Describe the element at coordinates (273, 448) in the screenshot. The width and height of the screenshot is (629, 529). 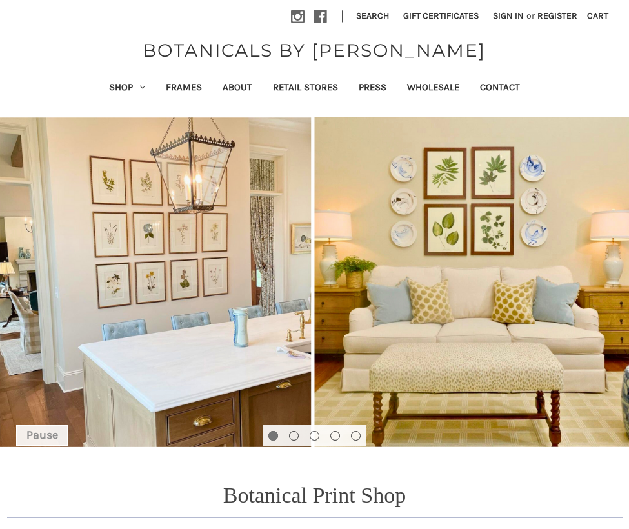
I see `span: Go to slide 1 of 5, active` at that location.